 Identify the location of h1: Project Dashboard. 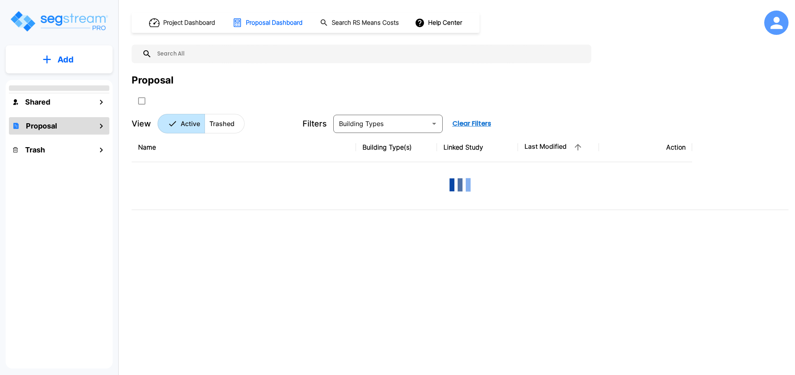
(189, 23).